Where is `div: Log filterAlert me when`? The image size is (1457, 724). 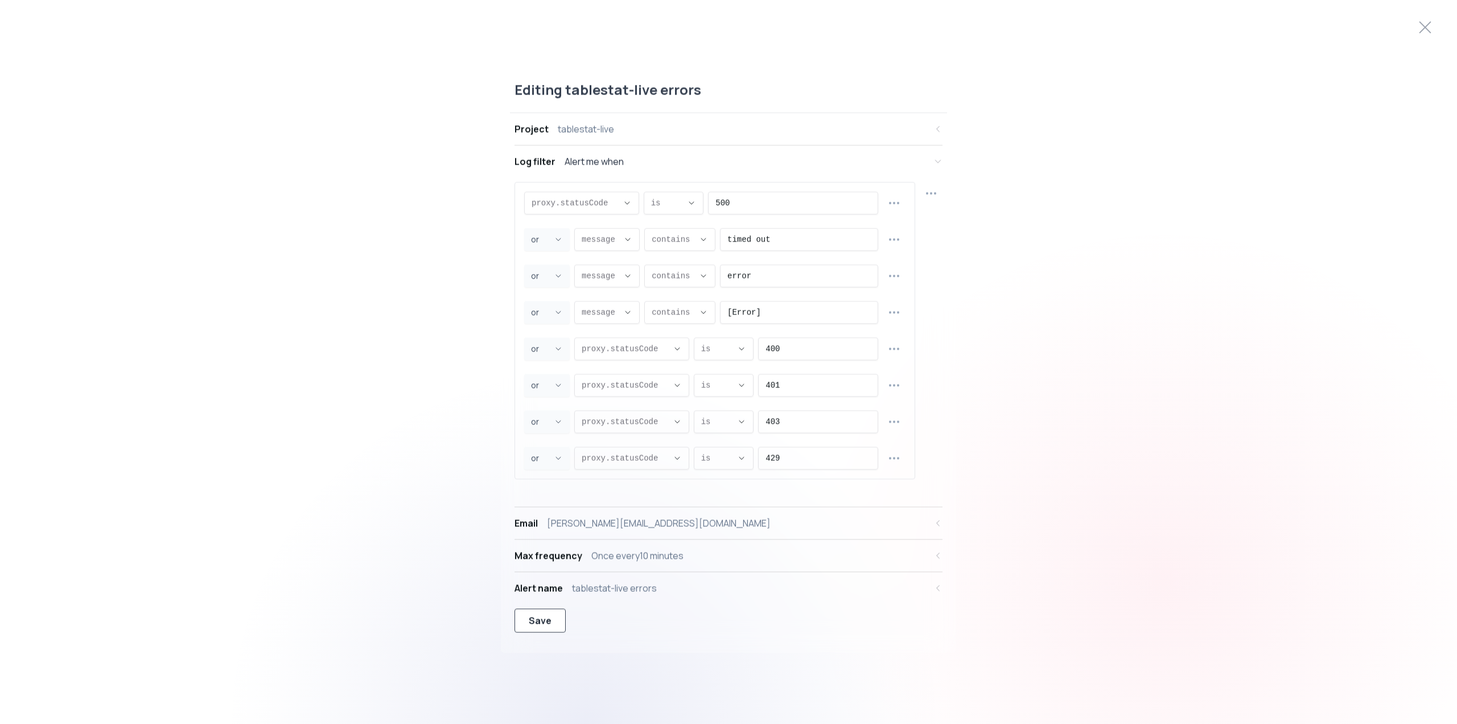
div: Log filterAlert me when is located at coordinates (729, 342).